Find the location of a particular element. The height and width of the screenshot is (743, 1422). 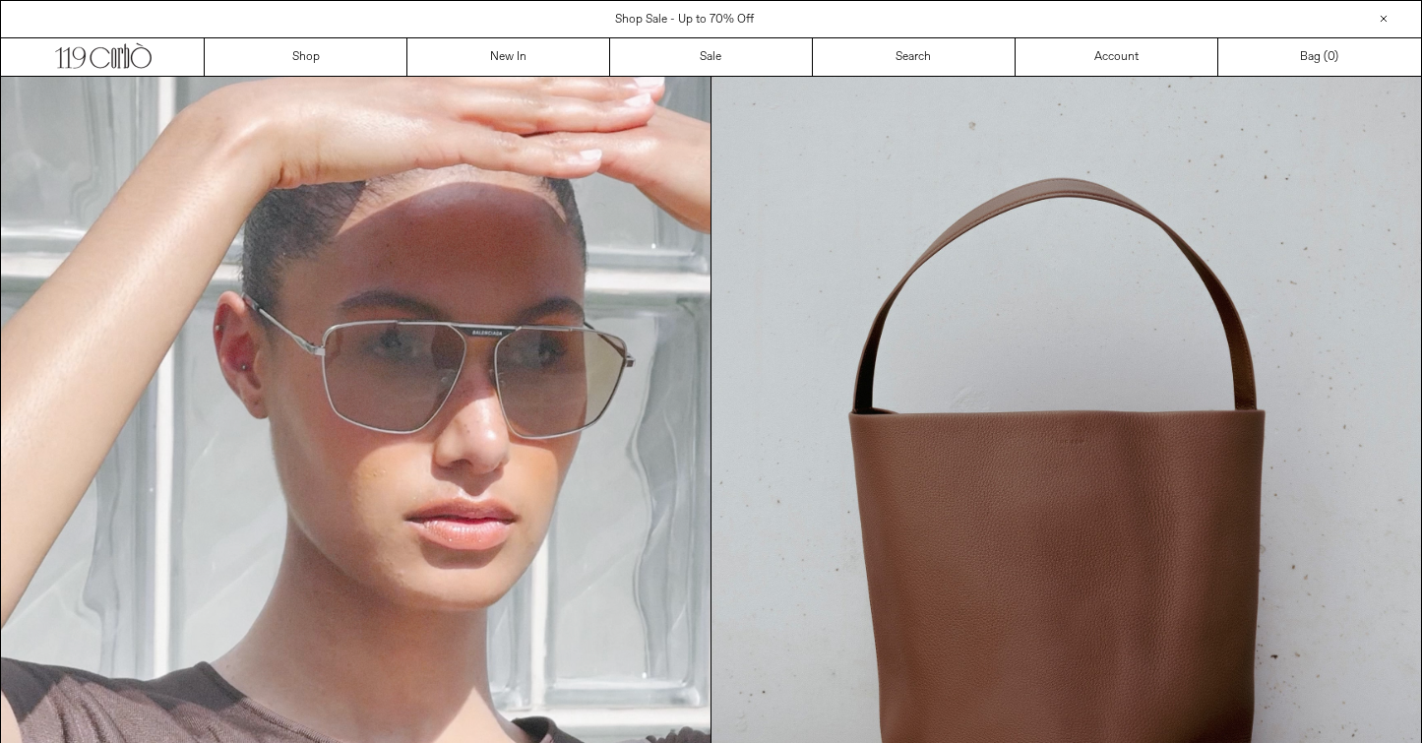

a: Shop is located at coordinates (306, 57).